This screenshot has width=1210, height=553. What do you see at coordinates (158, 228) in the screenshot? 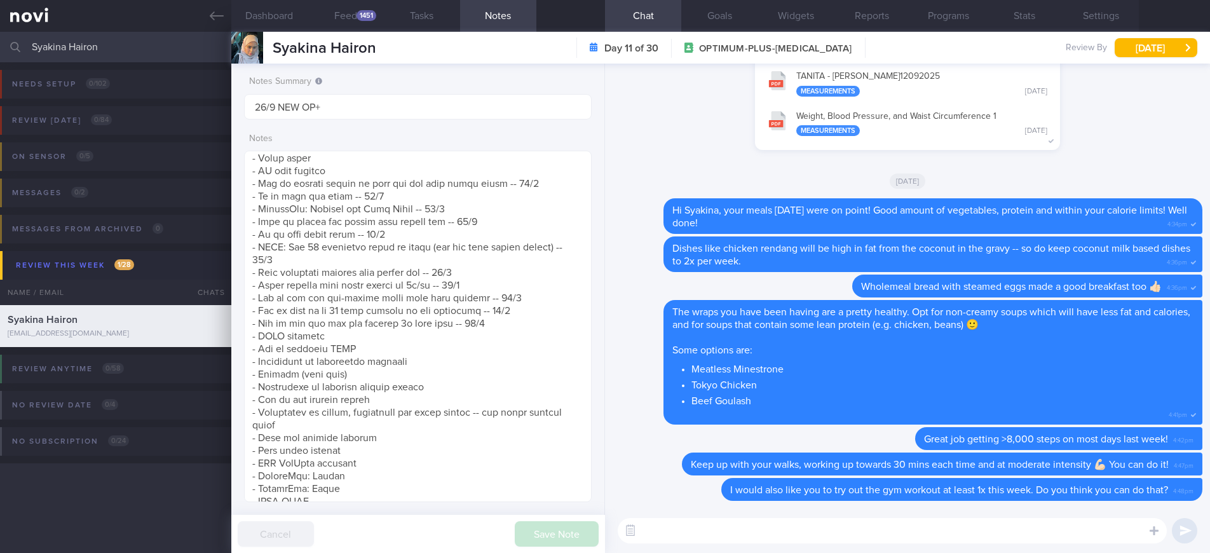
I see `span: 0` at bounding box center [158, 228].